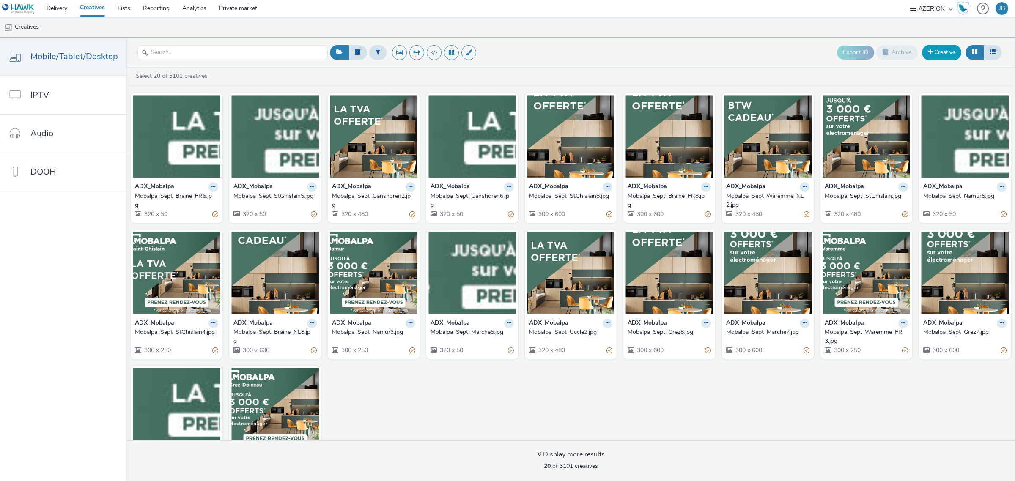 The image size is (1015, 481). Describe the element at coordinates (963, 332) in the screenshot. I see `div: Mobalpa_Sept_Grez7.jpg` at that location.